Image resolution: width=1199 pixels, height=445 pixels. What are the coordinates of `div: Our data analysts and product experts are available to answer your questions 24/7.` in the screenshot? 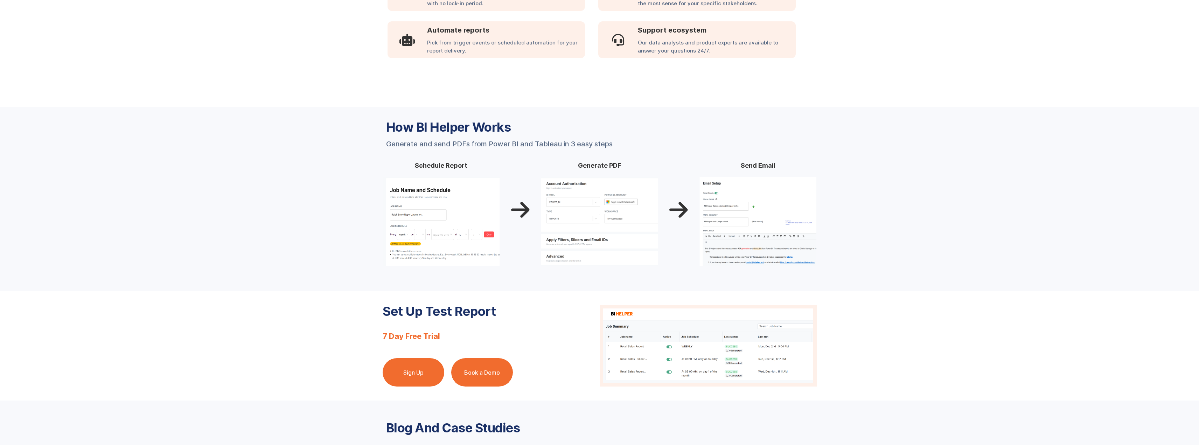 It's located at (717, 48).